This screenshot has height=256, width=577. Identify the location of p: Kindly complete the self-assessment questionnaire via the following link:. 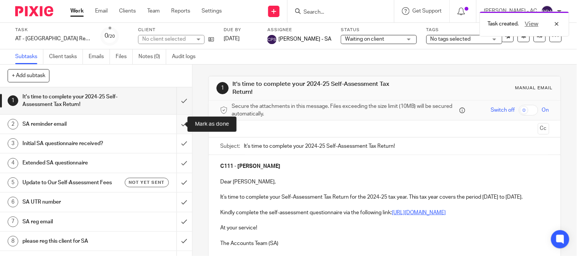
(384, 213).